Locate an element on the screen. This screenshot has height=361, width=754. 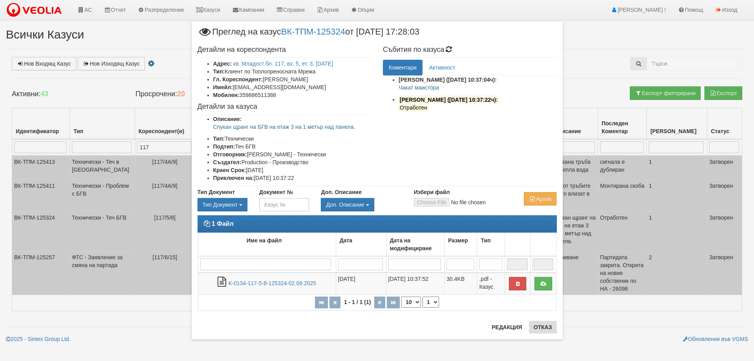
li: Клиент по Топлопреносната Мрежа is located at coordinates (292, 71).